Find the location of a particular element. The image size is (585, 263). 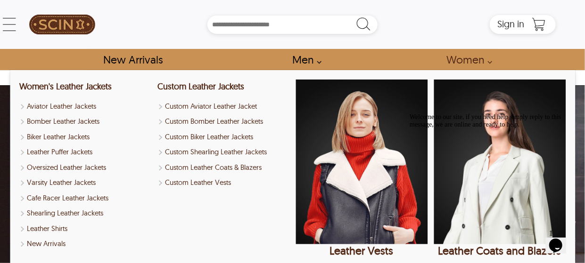

a: Shop Women Biker Leather Jackets is located at coordinates (85, 137).